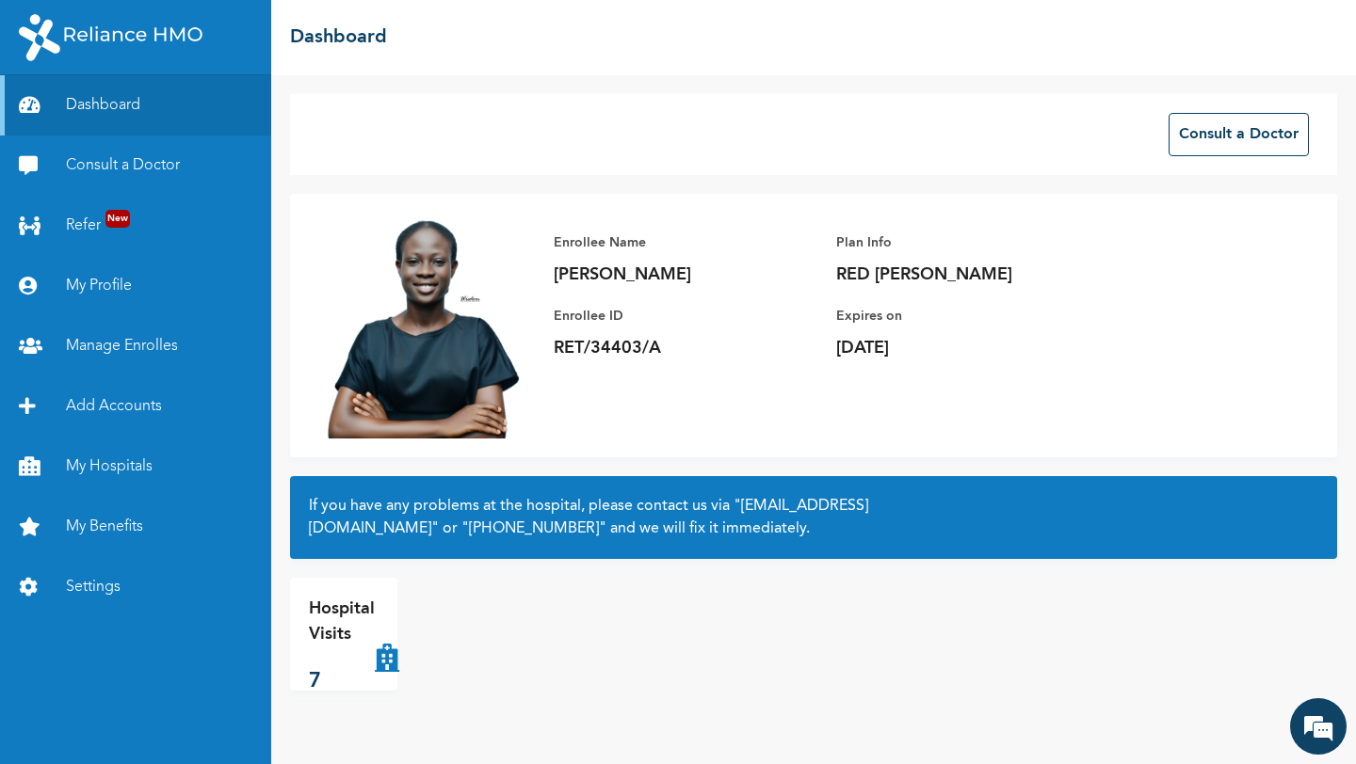 The width and height of the screenshot is (1356, 764). What do you see at coordinates (1238, 135) in the screenshot?
I see `button: Consult a Doctor` at bounding box center [1238, 135].